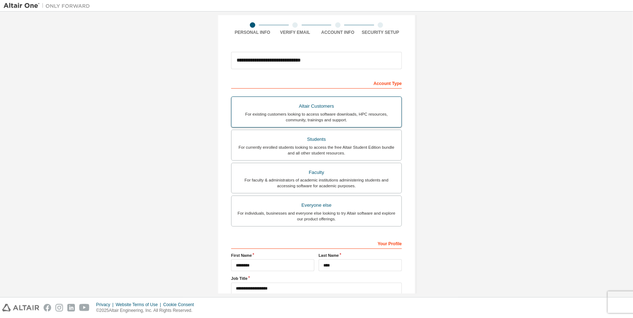  Describe the element at coordinates (49, 6) in the screenshot. I see `img: Altair One` at that location.